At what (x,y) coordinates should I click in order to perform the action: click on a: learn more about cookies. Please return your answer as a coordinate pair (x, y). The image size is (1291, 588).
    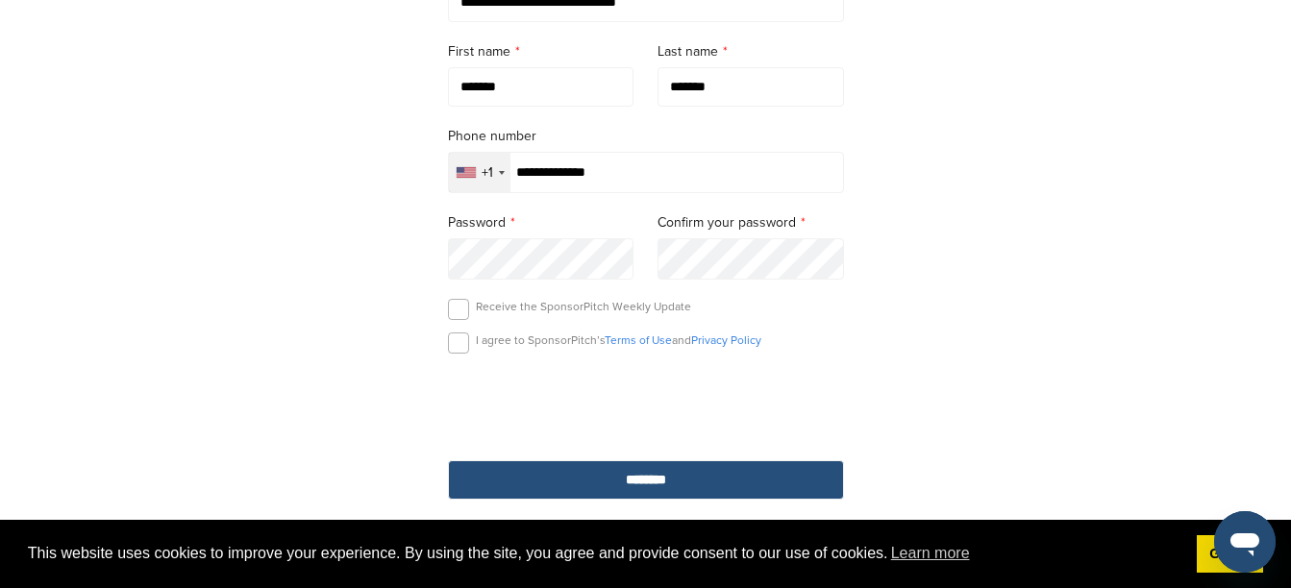
    Looking at the image, I should click on (930, 554).